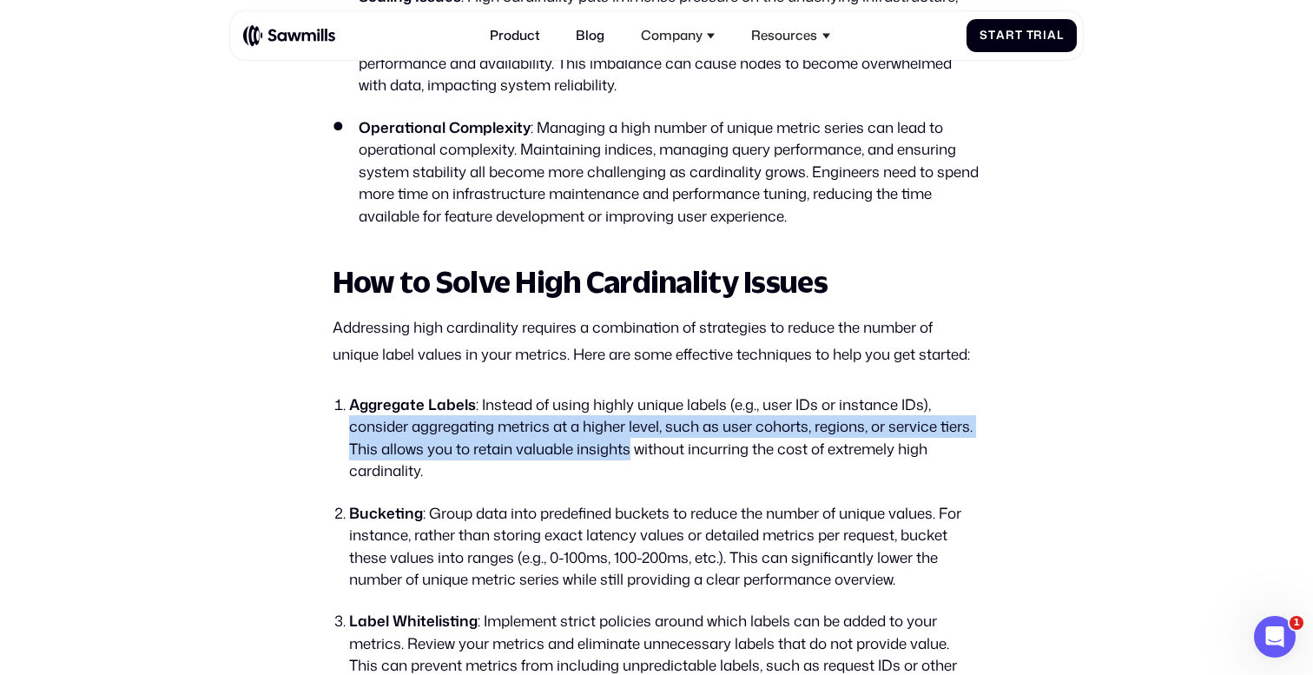 This screenshot has height=675, width=1313. I want to click on li: : Instead of using highly unique labels (e.g., user IDs or instance IDs), consider aggregating me..., so click(665, 438).